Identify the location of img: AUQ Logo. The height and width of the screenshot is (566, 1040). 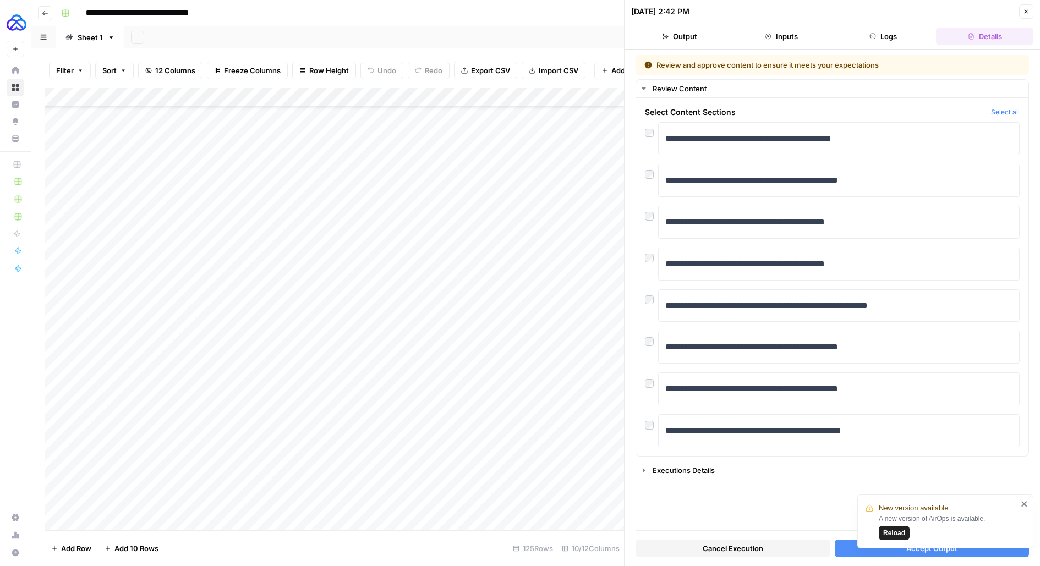
(17, 23).